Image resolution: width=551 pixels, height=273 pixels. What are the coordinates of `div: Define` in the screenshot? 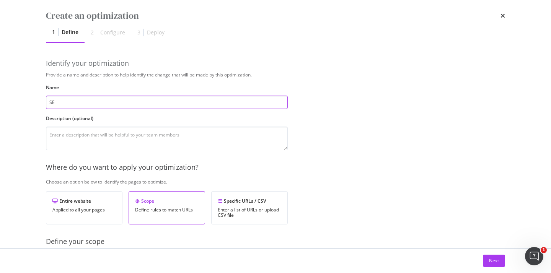 It's located at (70, 32).